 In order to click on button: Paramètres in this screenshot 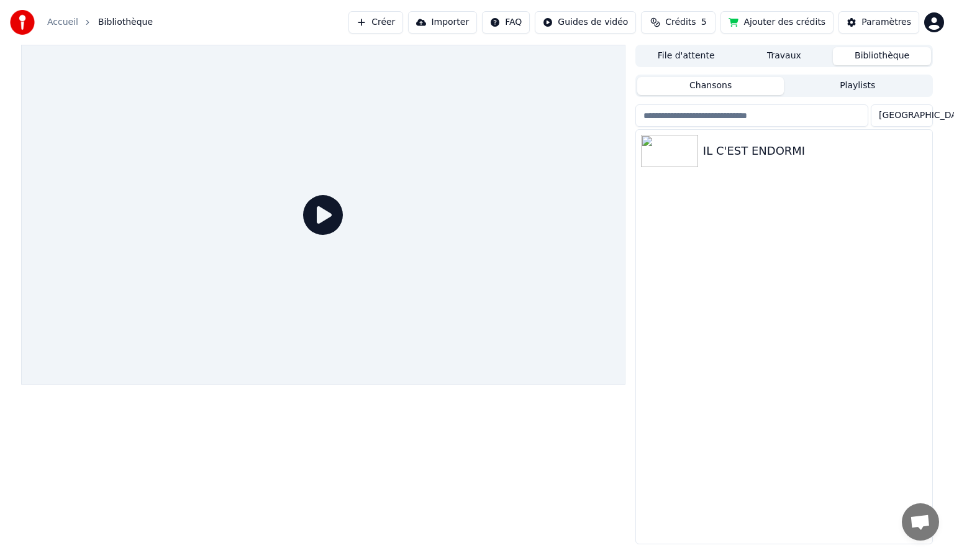, I will do `click(879, 22)`.